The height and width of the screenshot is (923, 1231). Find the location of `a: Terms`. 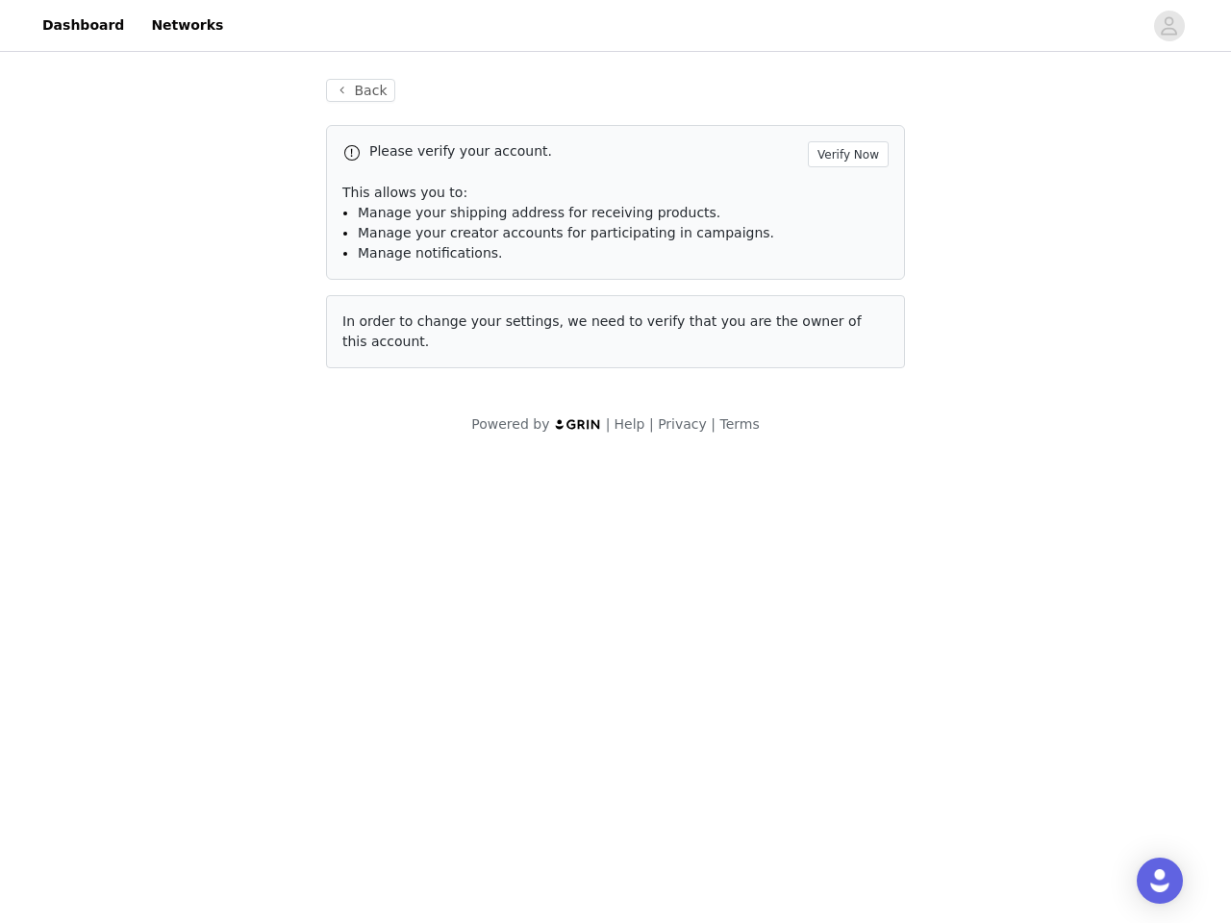

a: Terms is located at coordinates (739, 424).